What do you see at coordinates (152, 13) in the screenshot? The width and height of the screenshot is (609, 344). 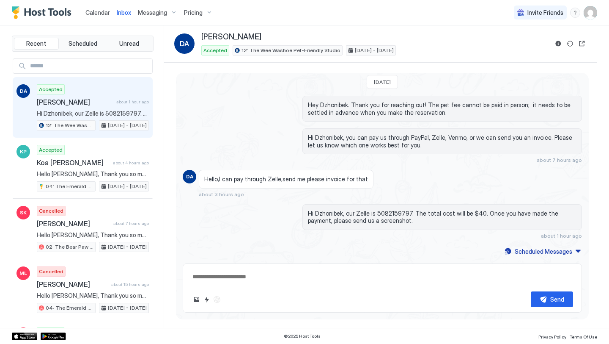 I see `span: Messaging` at bounding box center [152, 13].